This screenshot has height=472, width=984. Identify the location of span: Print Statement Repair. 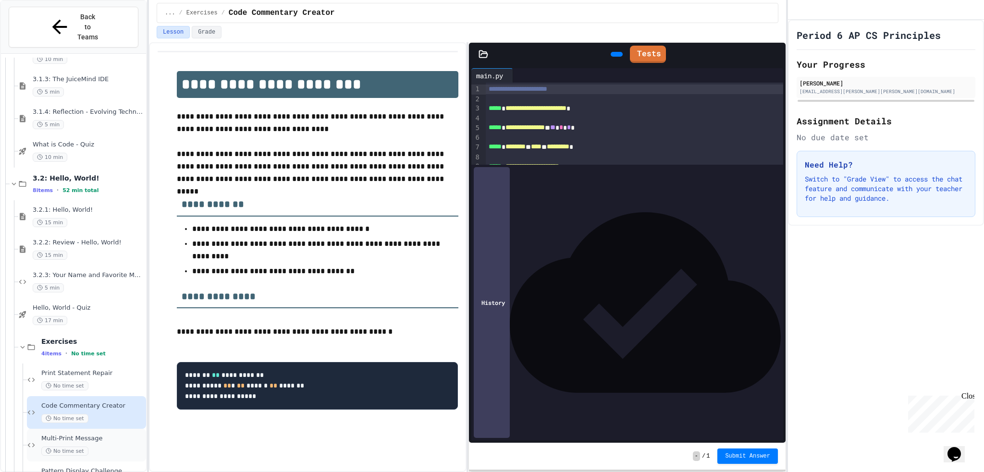
(93, 373).